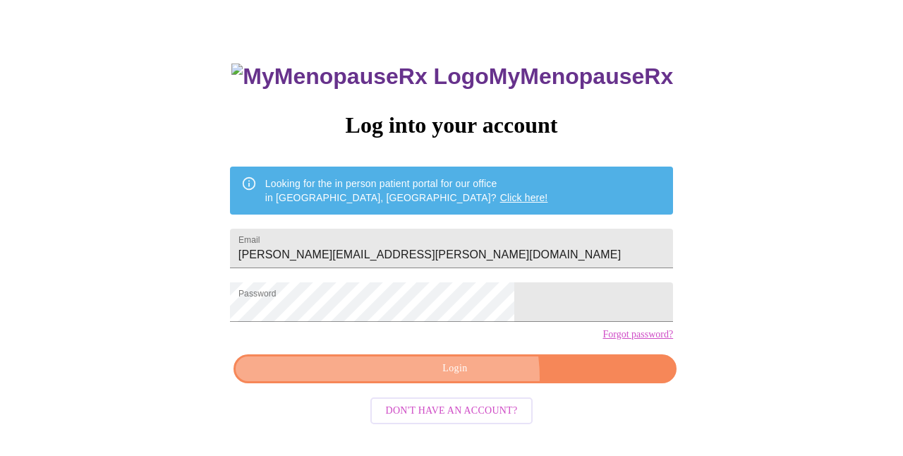  Describe the element at coordinates (455, 368) in the screenshot. I see `button: Login` at that location.